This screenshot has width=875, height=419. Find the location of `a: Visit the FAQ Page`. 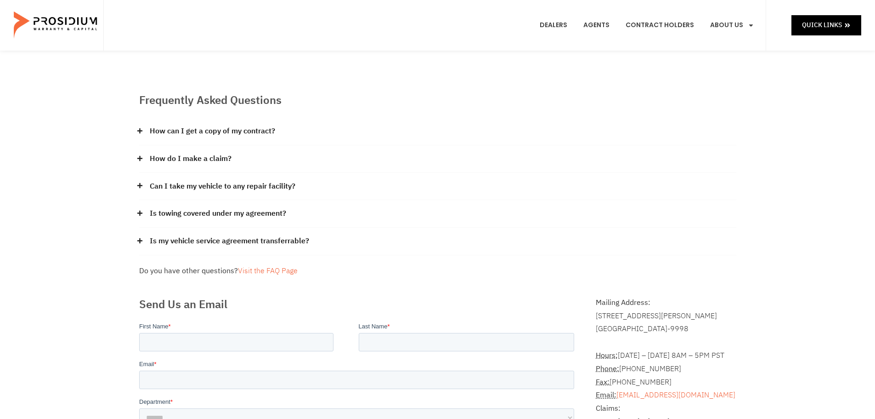

a: Visit the FAQ Page is located at coordinates (268, 271).